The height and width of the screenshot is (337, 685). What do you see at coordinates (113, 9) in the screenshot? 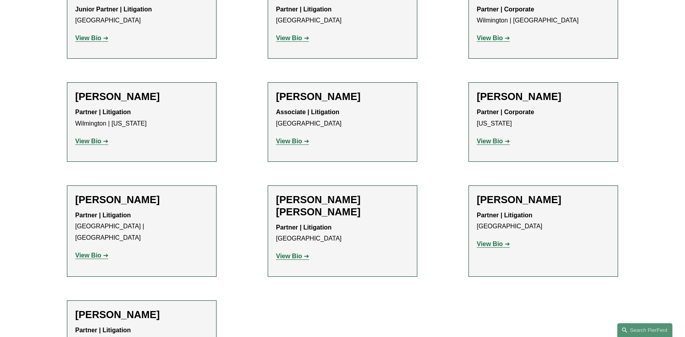
I see `strong: Junior Partner | Litigation` at bounding box center [113, 9].